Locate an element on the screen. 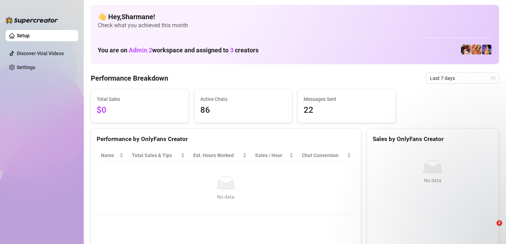  a: Settings is located at coordinates (26, 67).